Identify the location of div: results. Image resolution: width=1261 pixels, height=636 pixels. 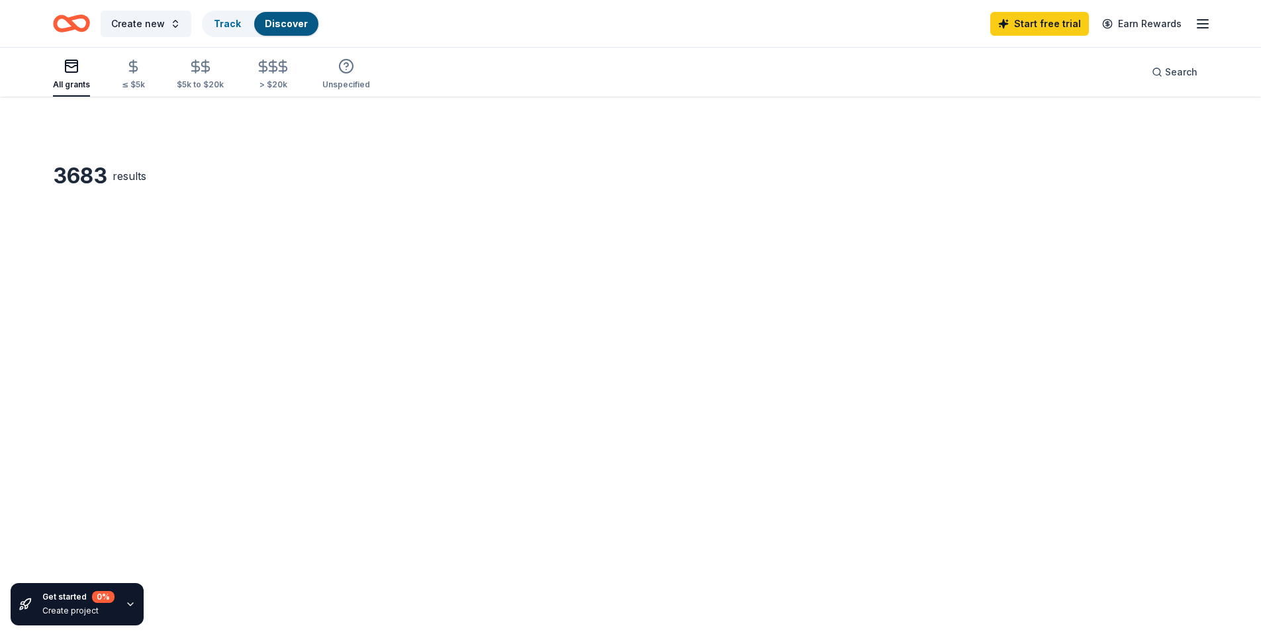
(129, 176).